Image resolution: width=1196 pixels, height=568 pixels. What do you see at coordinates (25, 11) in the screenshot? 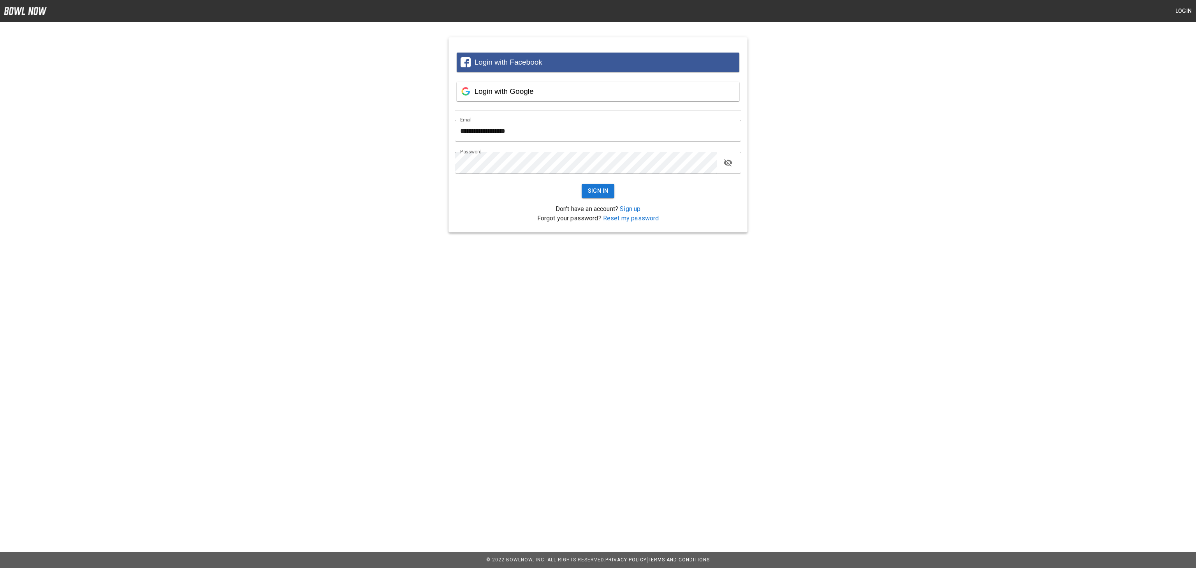
I see `img: logo` at bounding box center [25, 11].